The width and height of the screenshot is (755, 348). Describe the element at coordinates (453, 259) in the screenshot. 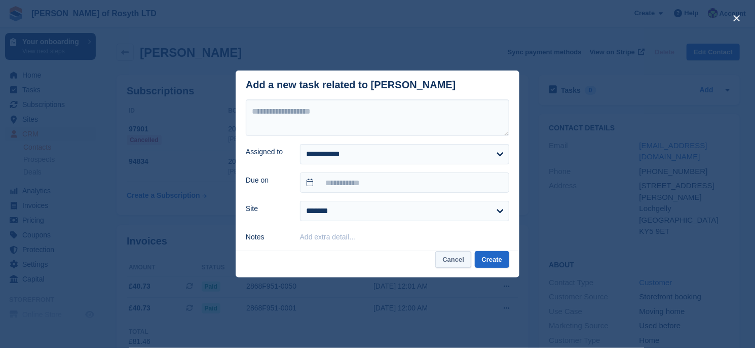

I see `button: Cancel` at that location.